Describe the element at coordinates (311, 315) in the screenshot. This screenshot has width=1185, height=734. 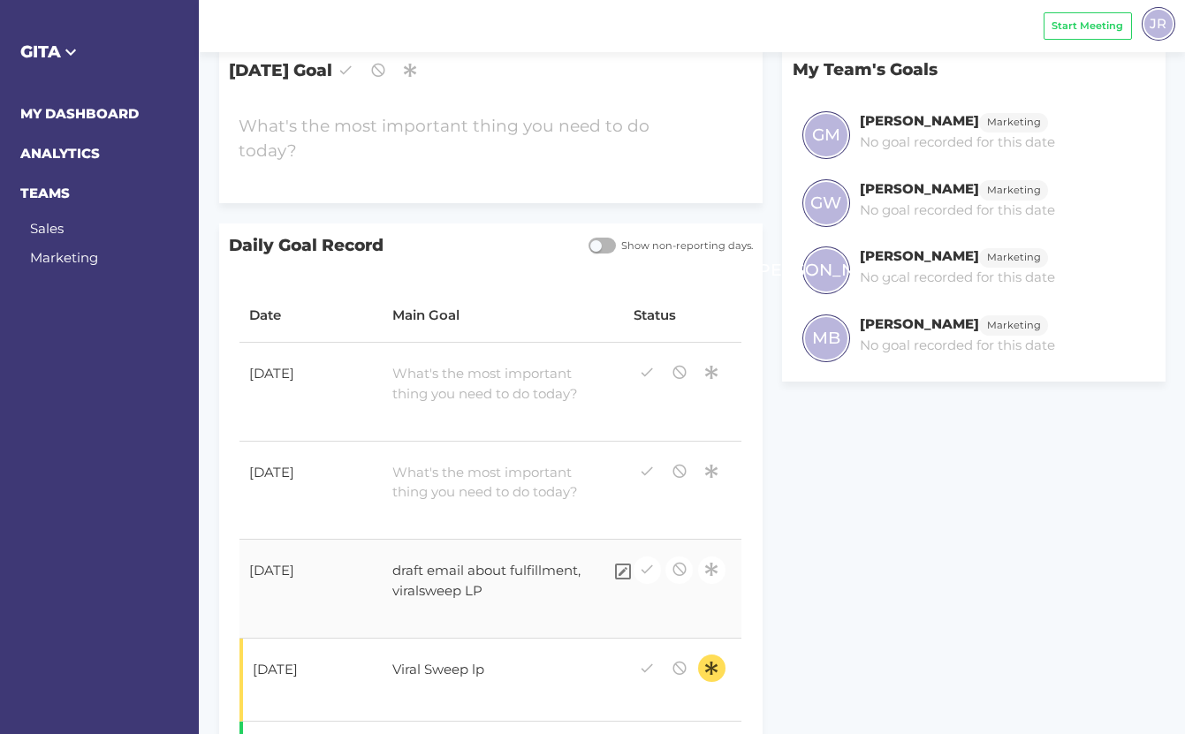
I see `div: Date` at that location.